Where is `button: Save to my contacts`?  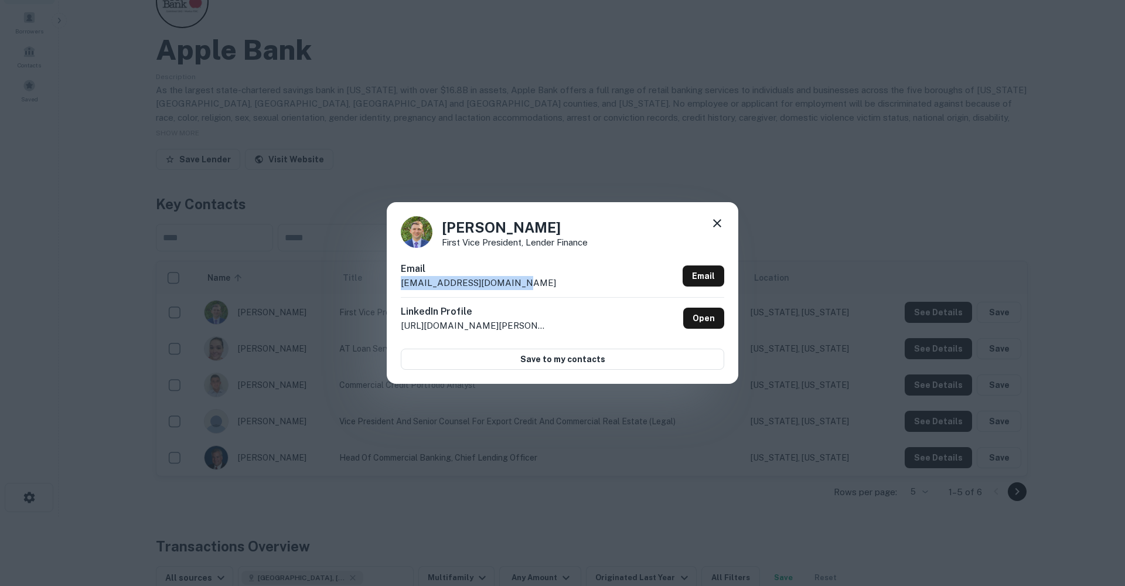 button: Save to my contacts is located at coordinates (563, 359).